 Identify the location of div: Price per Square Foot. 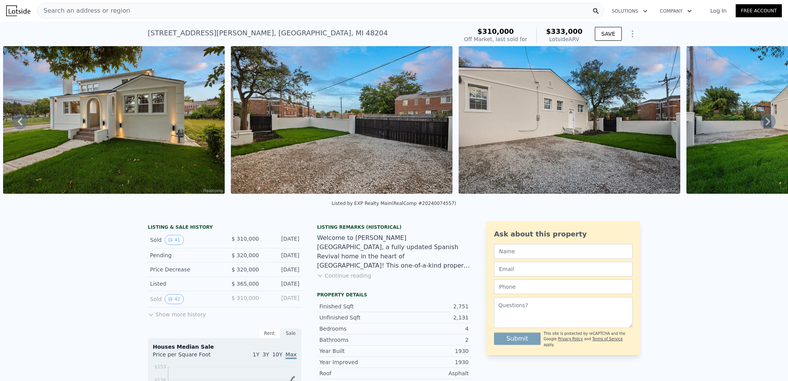
(189, 357).